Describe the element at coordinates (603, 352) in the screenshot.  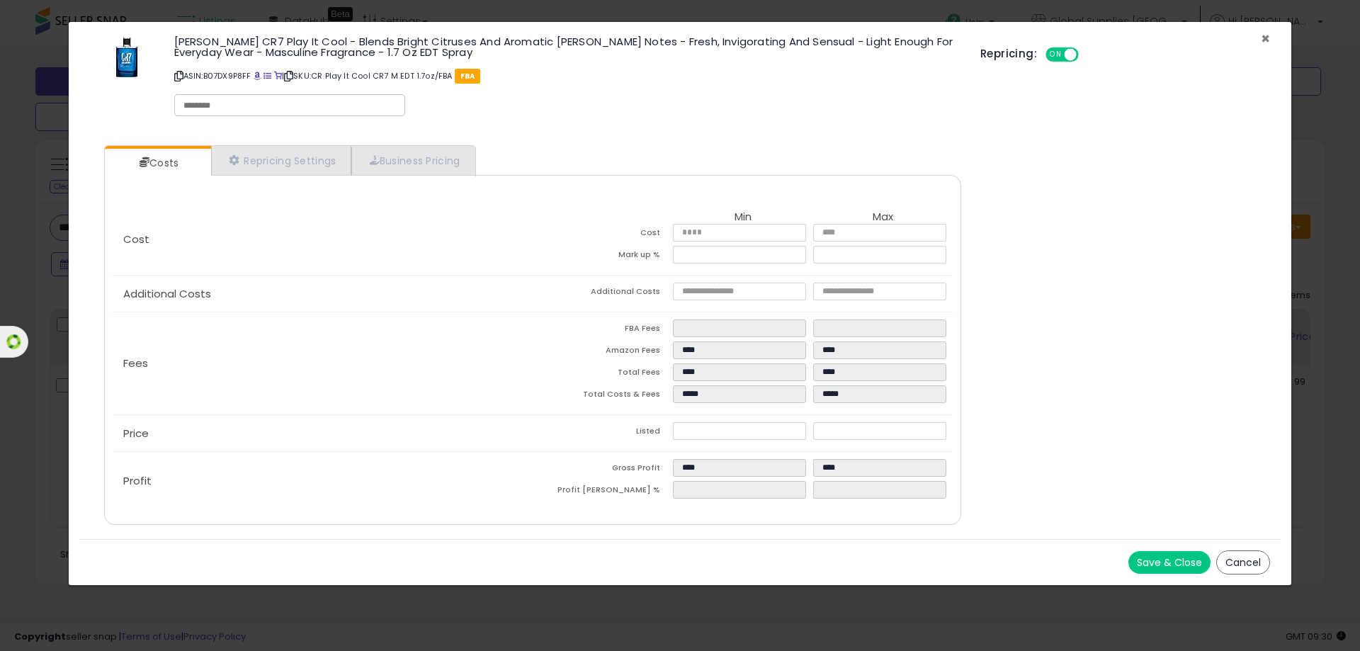
I see `td: Amazon Fees` at that location.